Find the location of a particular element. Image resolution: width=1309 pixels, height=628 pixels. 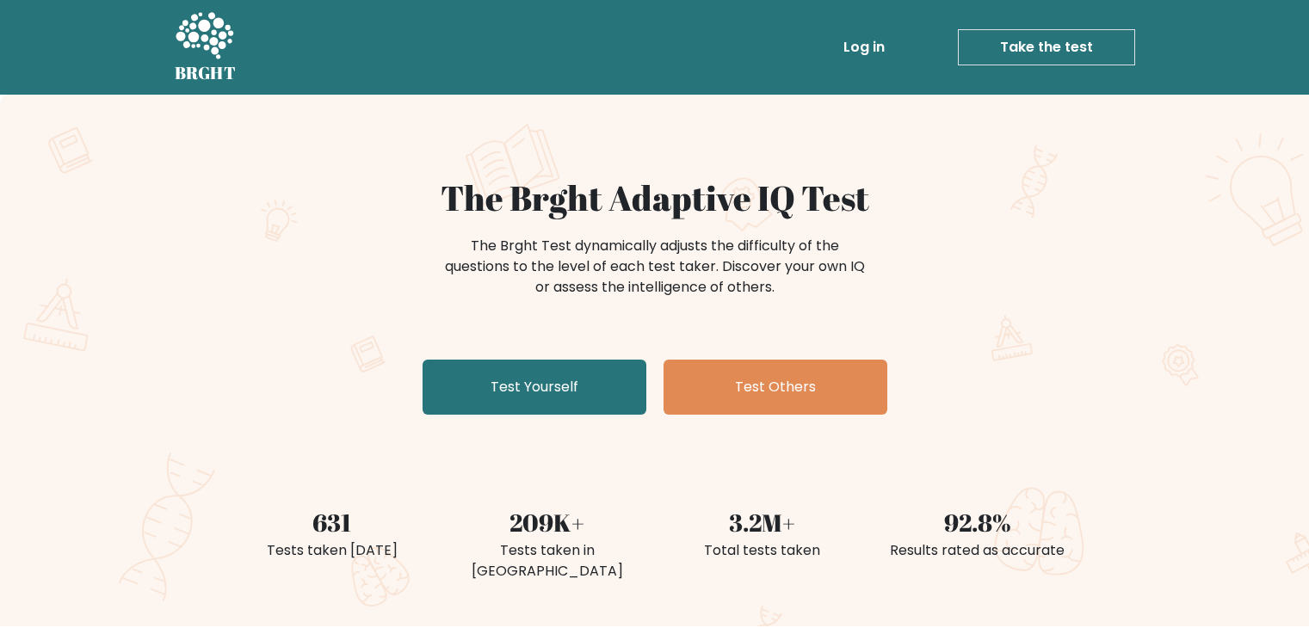

div: The Brght Test dynamically adjusts the difficulty of the questions to the level of each test take... is located at coordinates (655, 267).